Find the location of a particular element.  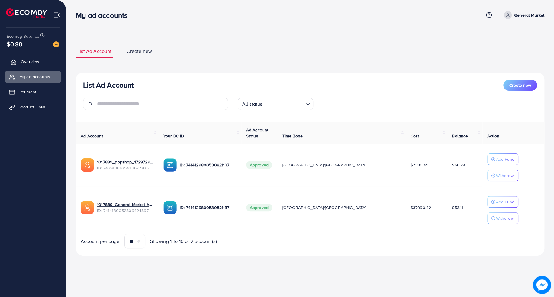

a: My ad accounts is located at coordinates (33, 77).